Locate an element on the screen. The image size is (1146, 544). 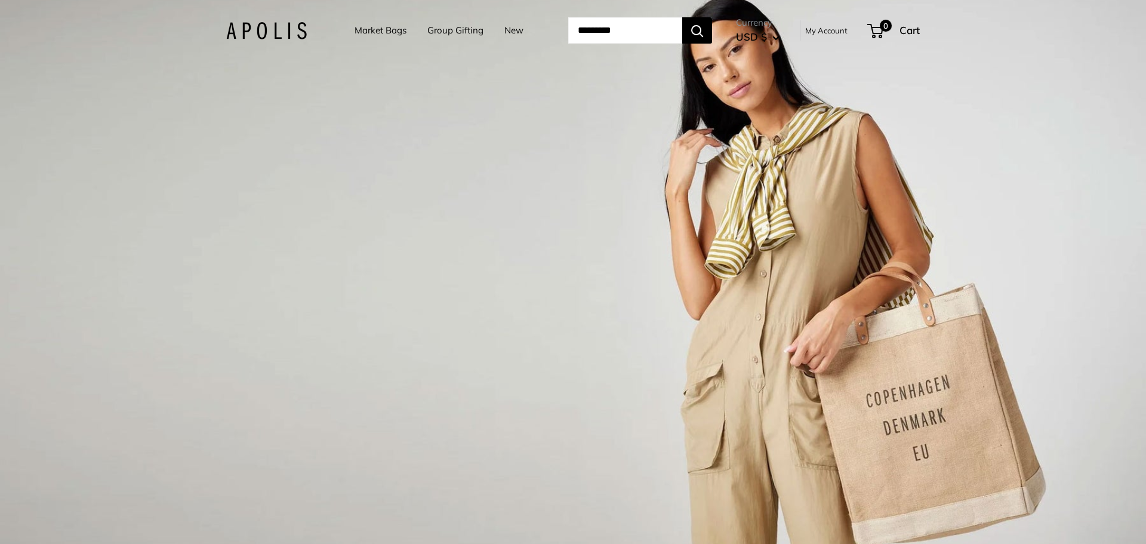
img: Apolis is located at coordinates (266, 30).